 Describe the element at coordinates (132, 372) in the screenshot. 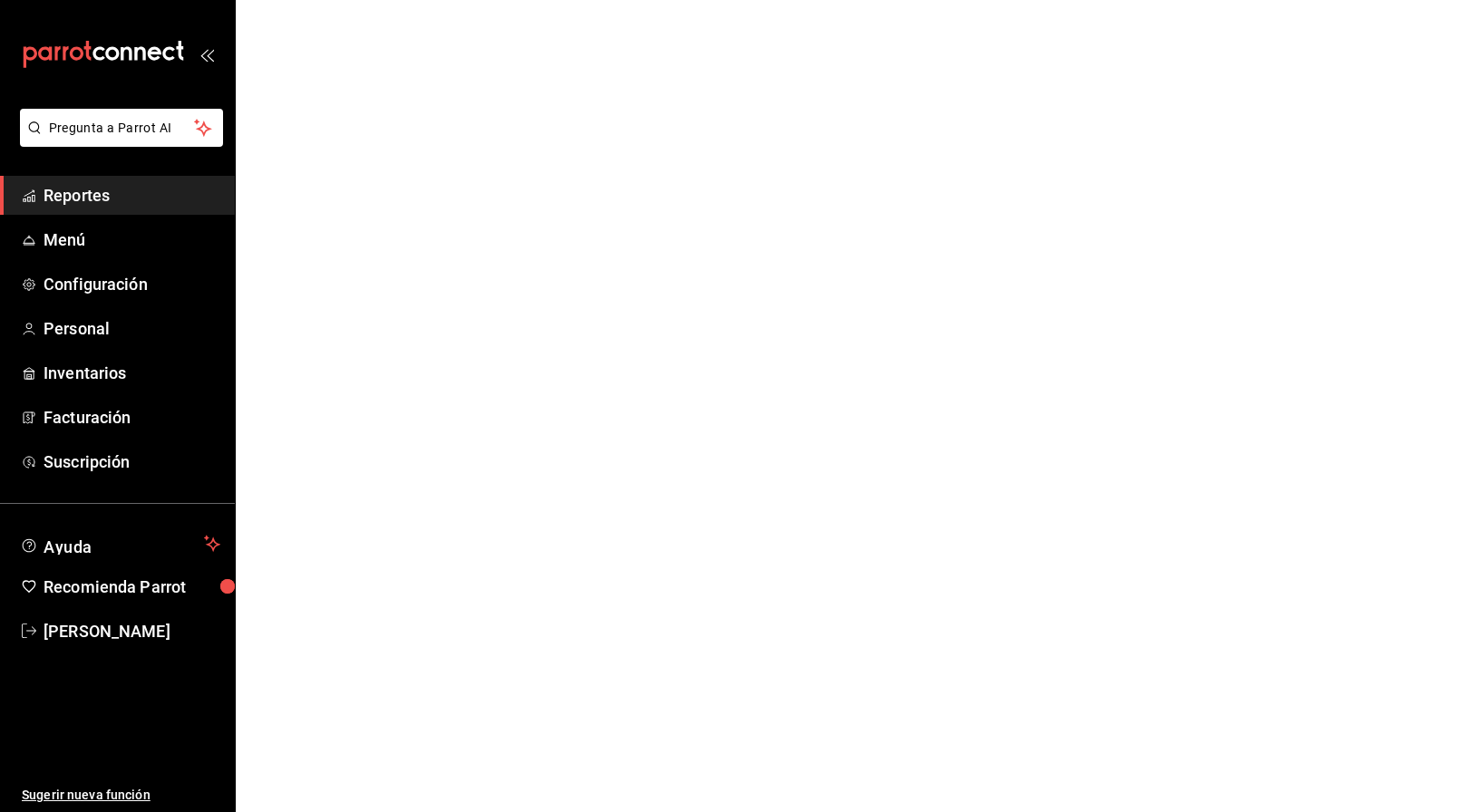

I see `span: Inventarios` at that location.